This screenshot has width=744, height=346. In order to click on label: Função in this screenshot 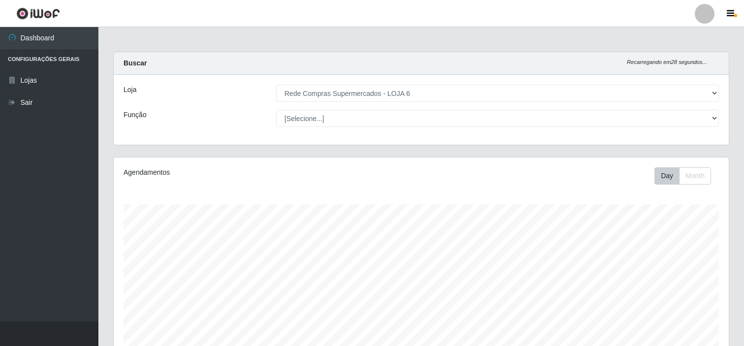, I will do `click(135, 115)`.